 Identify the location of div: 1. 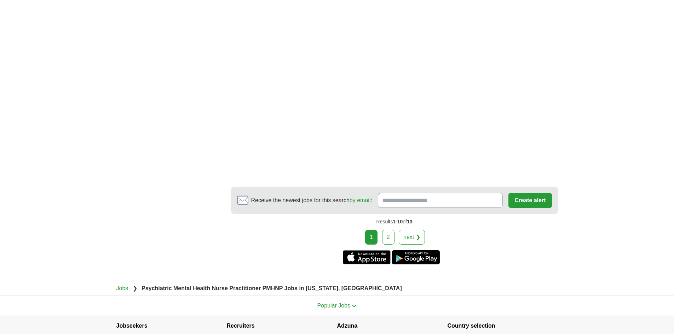
(371, 237).